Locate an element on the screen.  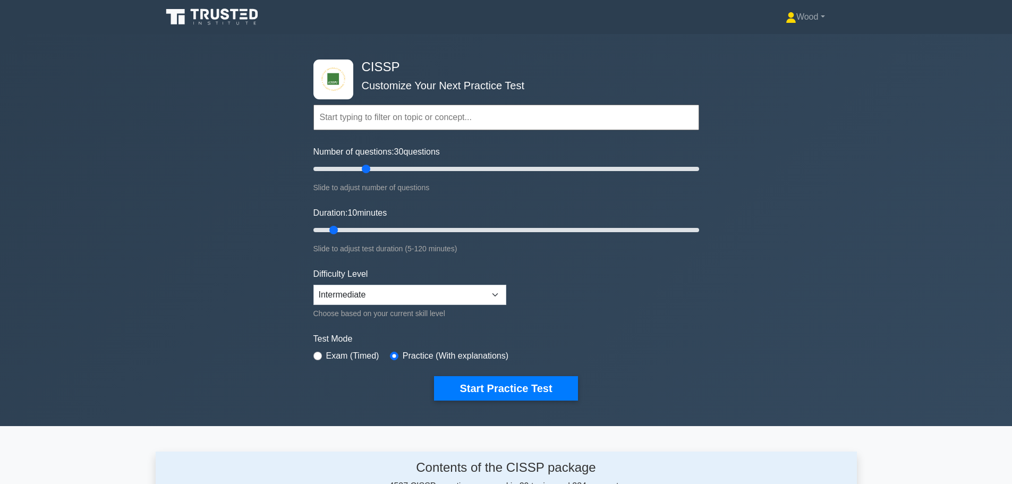
label: Practice (With explanations) is located at coordinates (455, 356).